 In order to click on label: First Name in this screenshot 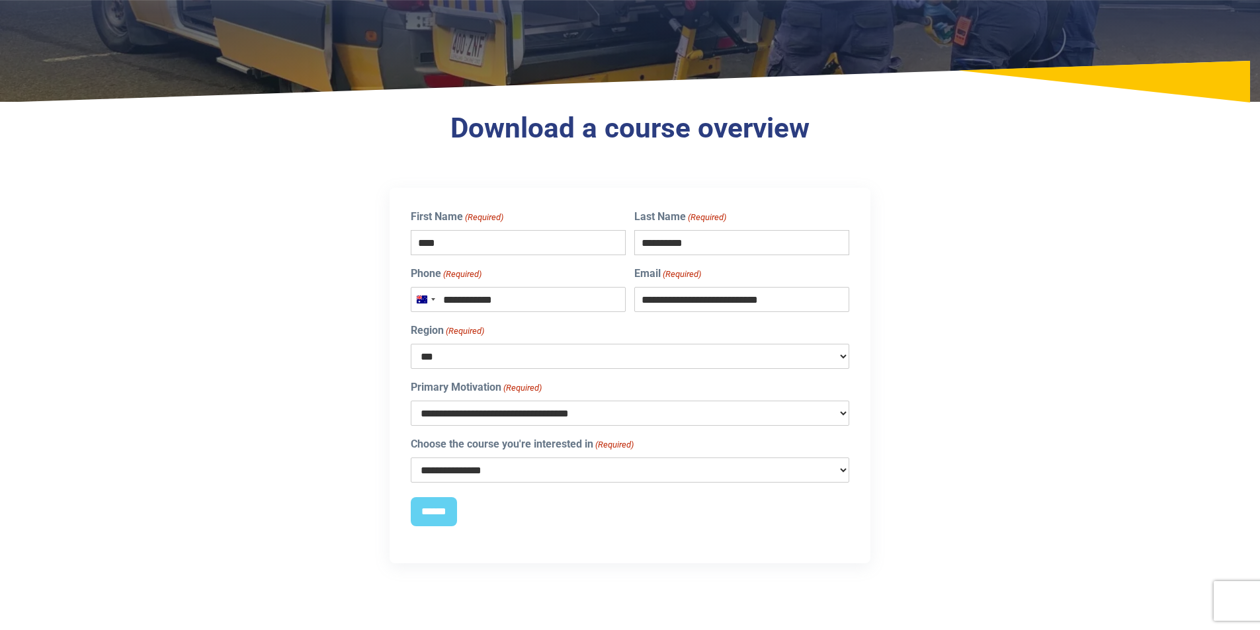, I will do `click(457, 217)`.